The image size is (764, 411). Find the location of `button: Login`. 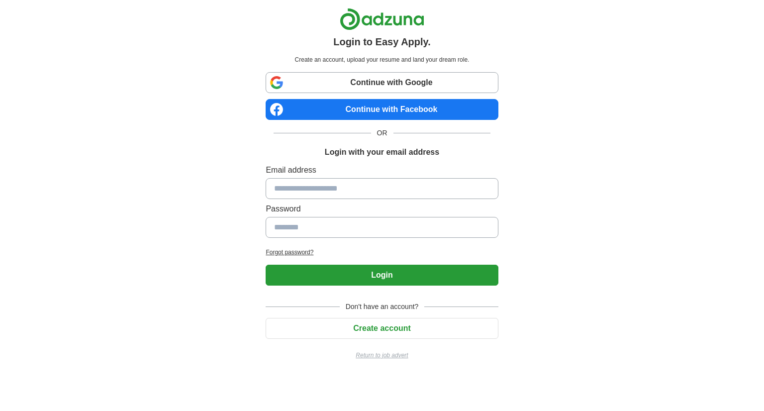

button: Login is located at coordinates (381, 275).